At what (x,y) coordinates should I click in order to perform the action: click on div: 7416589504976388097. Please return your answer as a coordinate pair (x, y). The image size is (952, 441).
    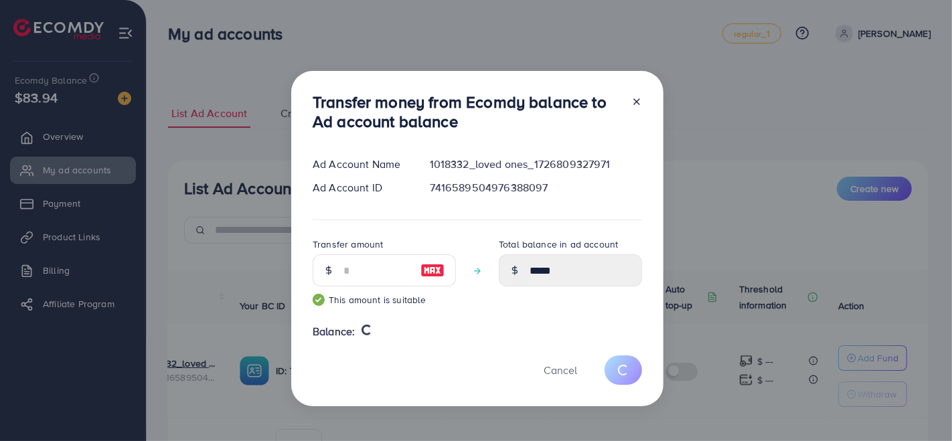
    Looking at the image, I should click on (536, 187).